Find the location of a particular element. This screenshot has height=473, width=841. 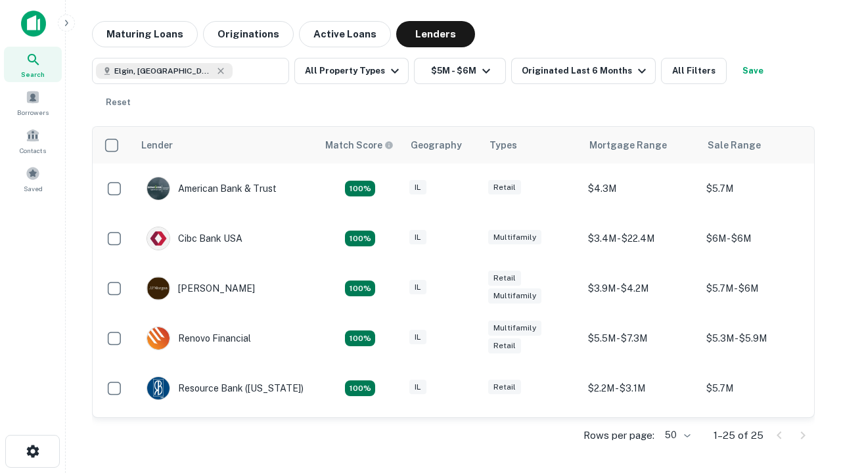

td: $5.7M - $6M is located at coordinates (759, 289).